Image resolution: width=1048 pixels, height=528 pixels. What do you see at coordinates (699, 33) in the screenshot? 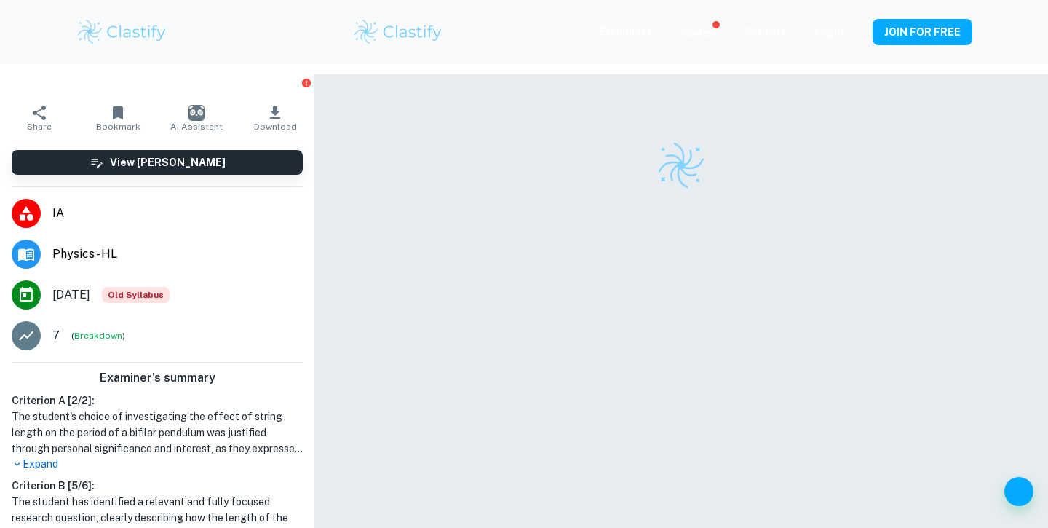
I see `p: Review` at bounding box center [699, 33].